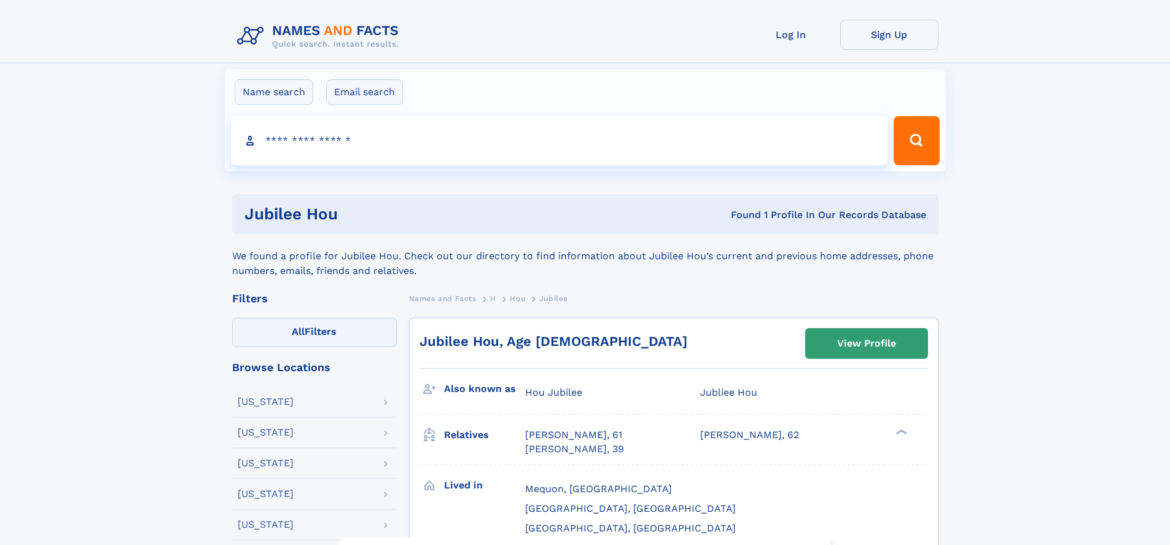 The image size is (1170, 545). Describe the element at coordinates (517, 298) in the screenshot. I see `span: Hou` at that location.